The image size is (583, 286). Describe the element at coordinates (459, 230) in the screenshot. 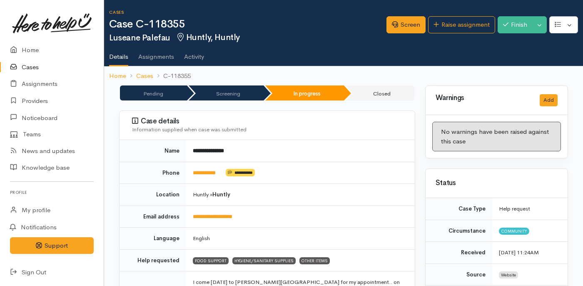

I see `td: Circumstance` at that location.